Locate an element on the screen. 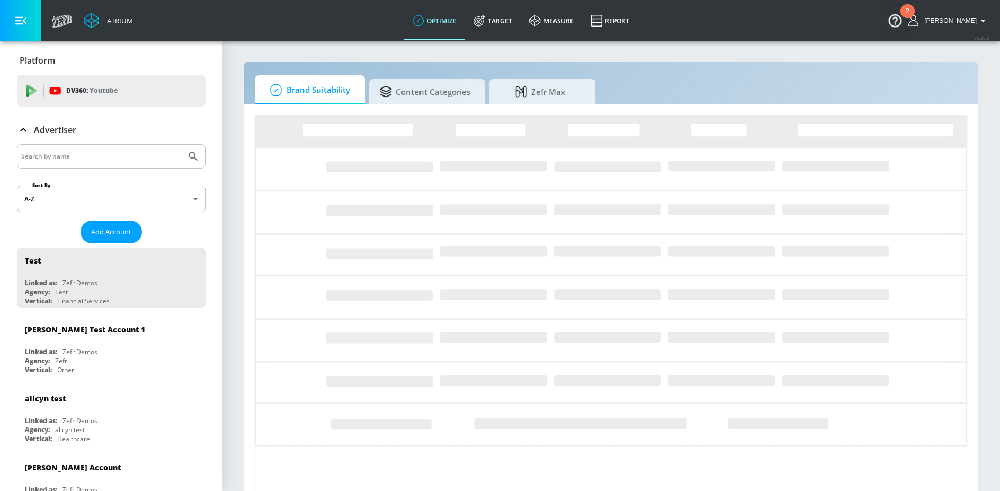 The image size is (1000, 491). p: DV360: is located at coordinates (92, 91).